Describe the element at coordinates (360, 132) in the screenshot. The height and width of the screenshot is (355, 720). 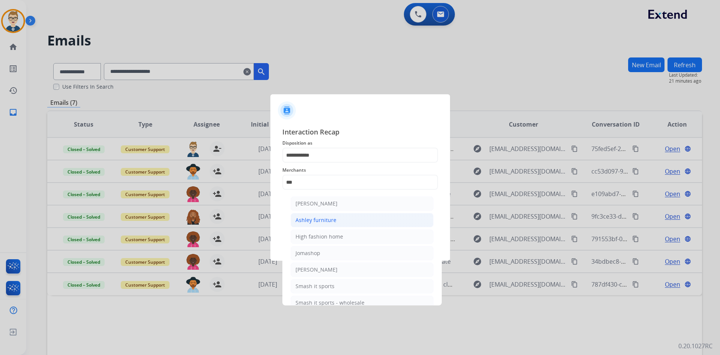
I see `span: Interaction Recap` at that location.